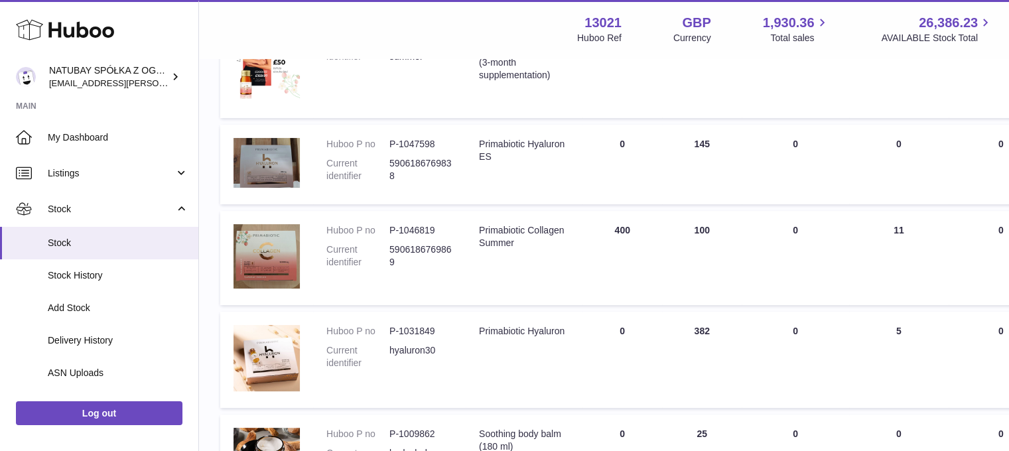 This screenshot has height=451, width=1009. I want to click on td: 5, so click(899, 360).